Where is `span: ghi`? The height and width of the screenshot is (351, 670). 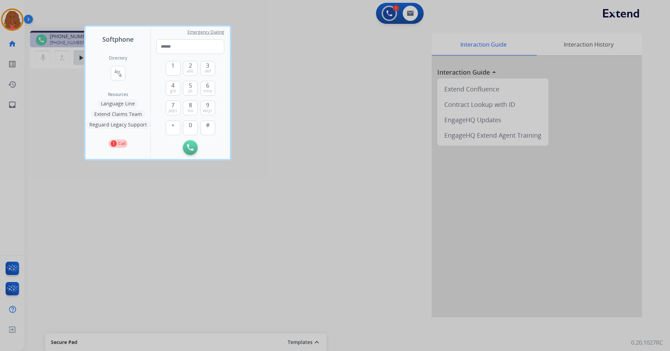 span: ghi is located at coordinates (173, 91).